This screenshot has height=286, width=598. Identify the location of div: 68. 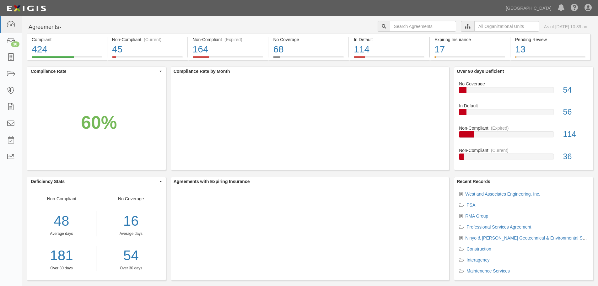
(308, 49).